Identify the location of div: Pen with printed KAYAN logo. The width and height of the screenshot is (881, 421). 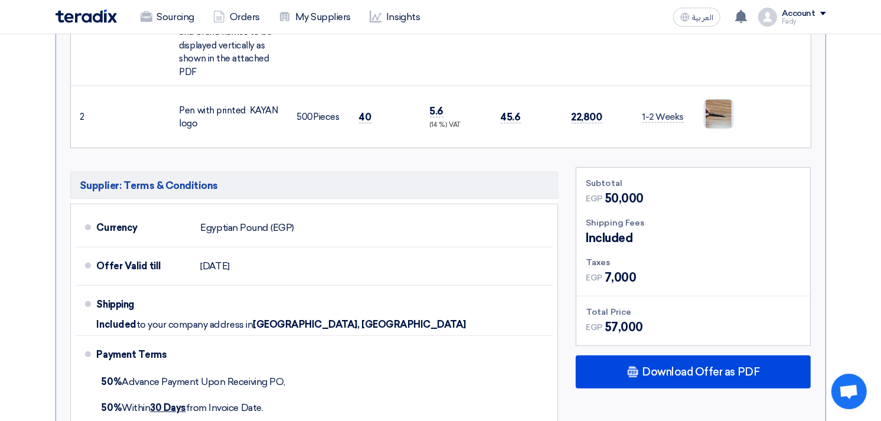
(229, 117).